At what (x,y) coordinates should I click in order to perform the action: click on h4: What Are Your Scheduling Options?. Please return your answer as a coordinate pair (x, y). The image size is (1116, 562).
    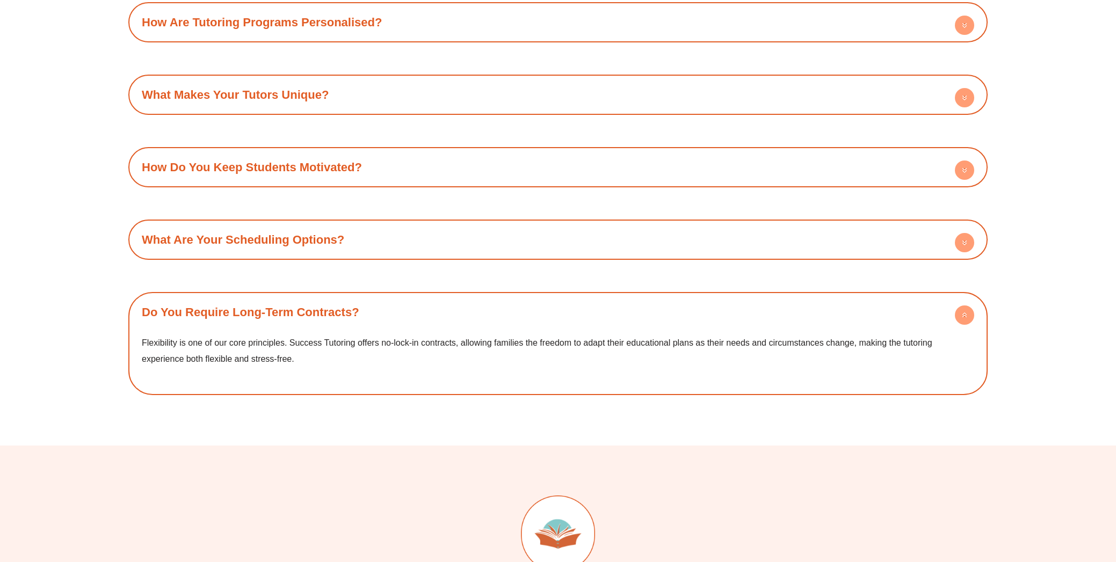
    Looking at the image, I should click on (558, 240).